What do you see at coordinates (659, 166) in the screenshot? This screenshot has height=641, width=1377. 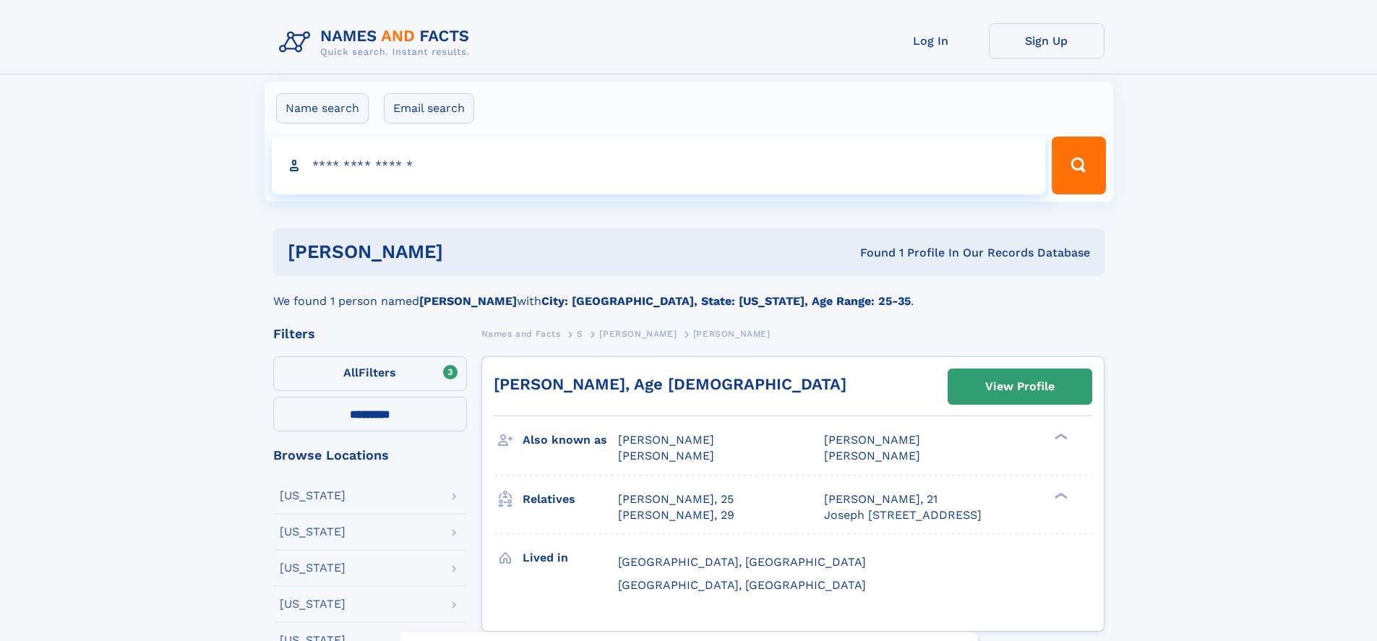 I see `input: search input` at bounding box center [659, 166].